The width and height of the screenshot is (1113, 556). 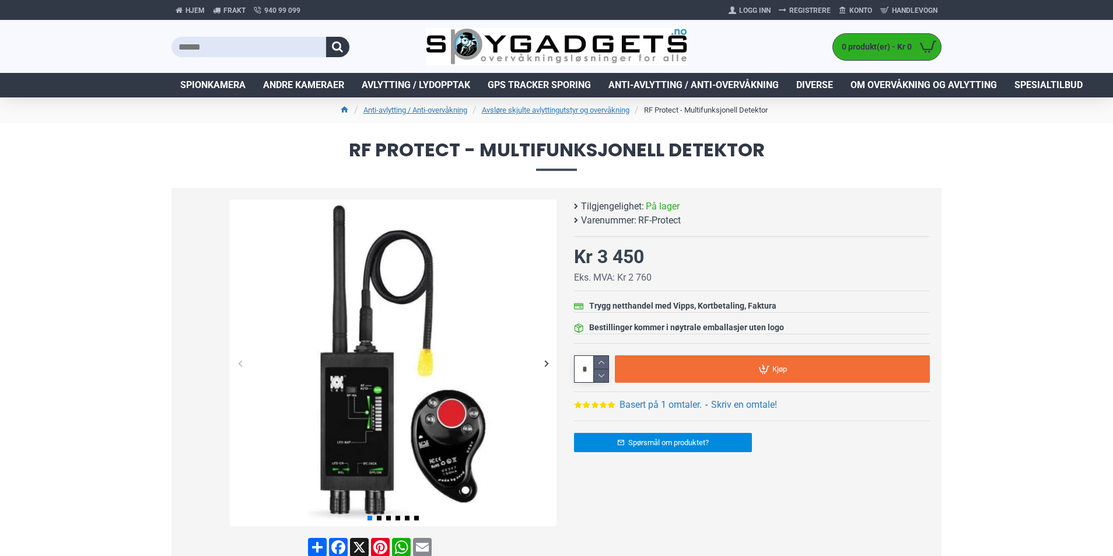 I want to click on span: Frakt, so click(x=234, y=10).